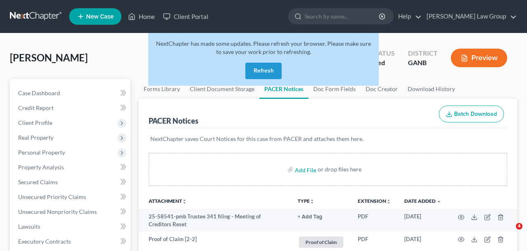 The width and height of the screenshot is (527, 251). I want to click on a: Unsecured Priority Claims, so click(71, 197).